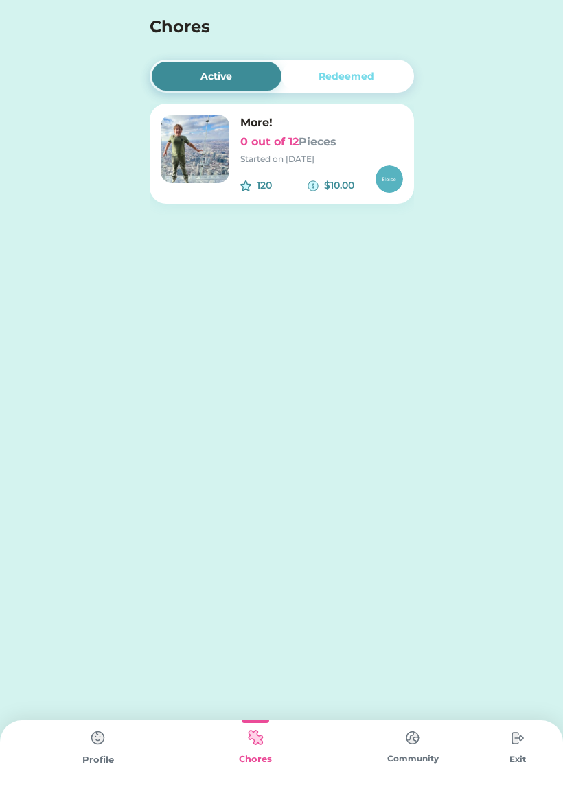 The image size is (563, 793). I want to click on div: Community, so click(412, 759).